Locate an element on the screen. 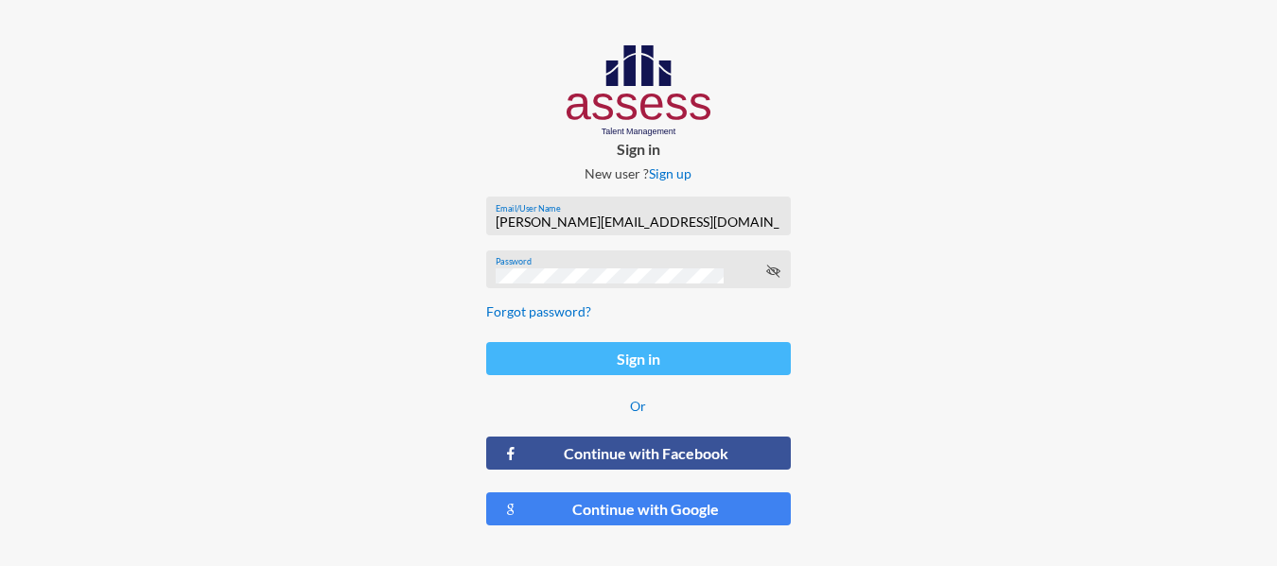 This screenshot has height=566, width=1277. button: Continue with Google is located at coordinates (638, 509).